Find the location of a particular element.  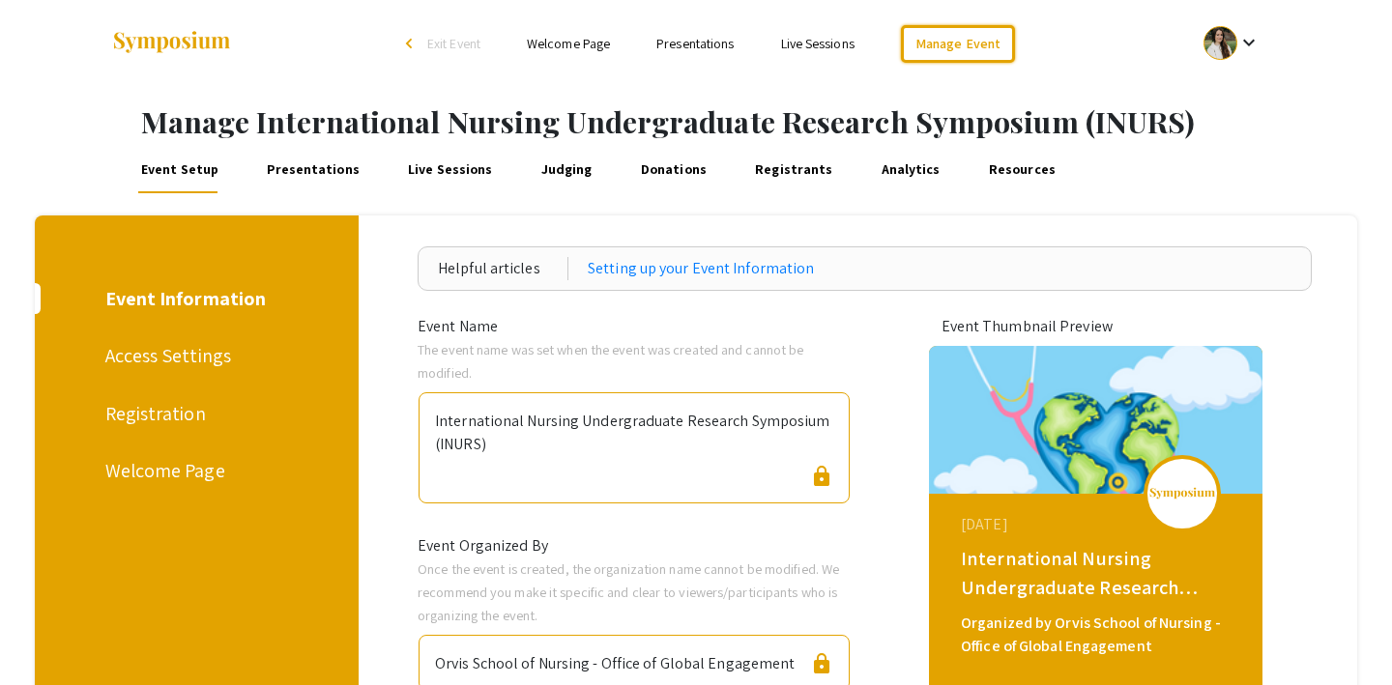

mat-icon: Expand account dropdown is located at coordinates (1249, 43).